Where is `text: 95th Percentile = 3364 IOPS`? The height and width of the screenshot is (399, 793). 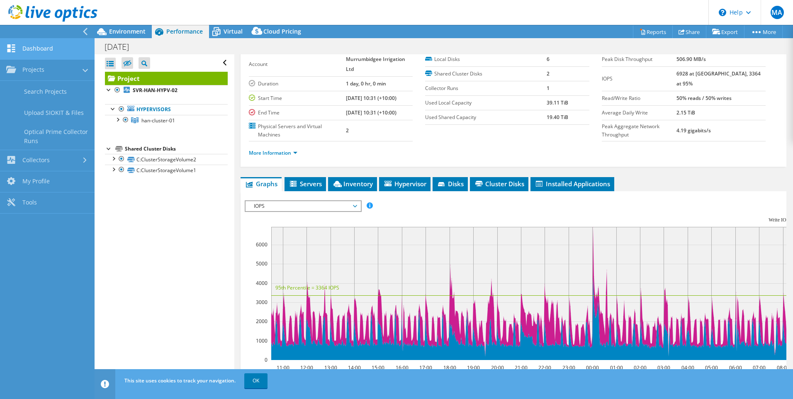 text: 95th Percentile = 3364 IOPS is located at coordinates (307, 287).